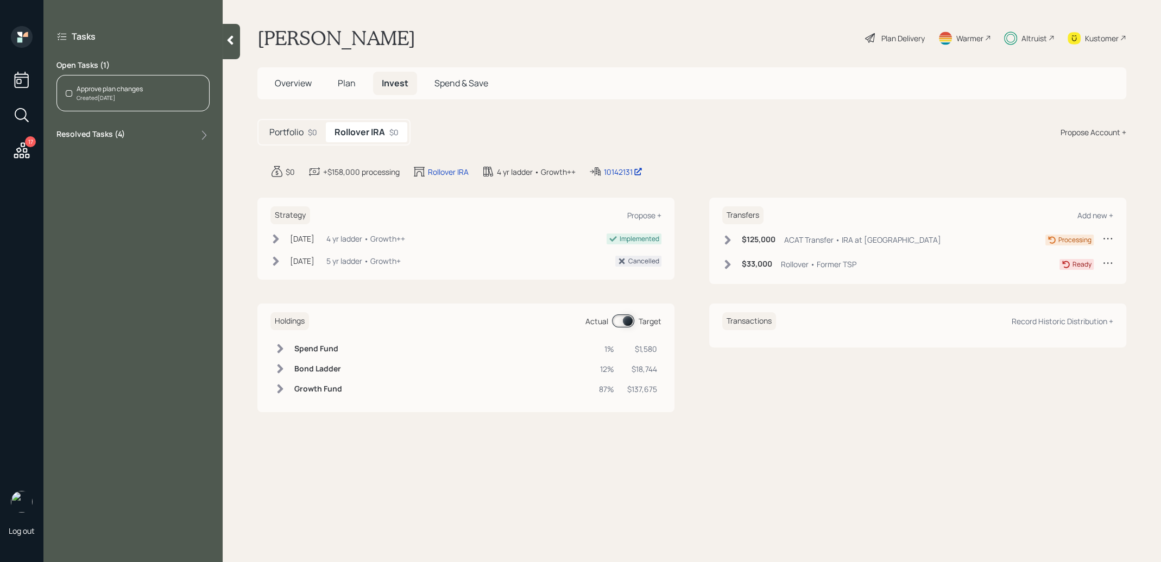  Describe the element at coordinates (818, 264) in the screenshot. I see `div: Rollover • Former TSP` at that location.